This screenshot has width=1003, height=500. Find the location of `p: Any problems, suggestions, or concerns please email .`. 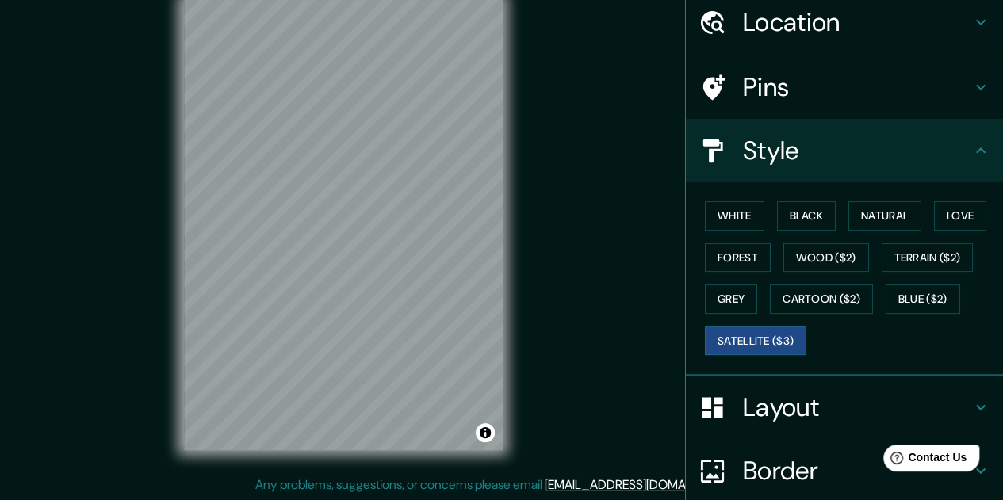

p: Any problems, suggestions, or concerns please email . is located at coordinates (499, 485).